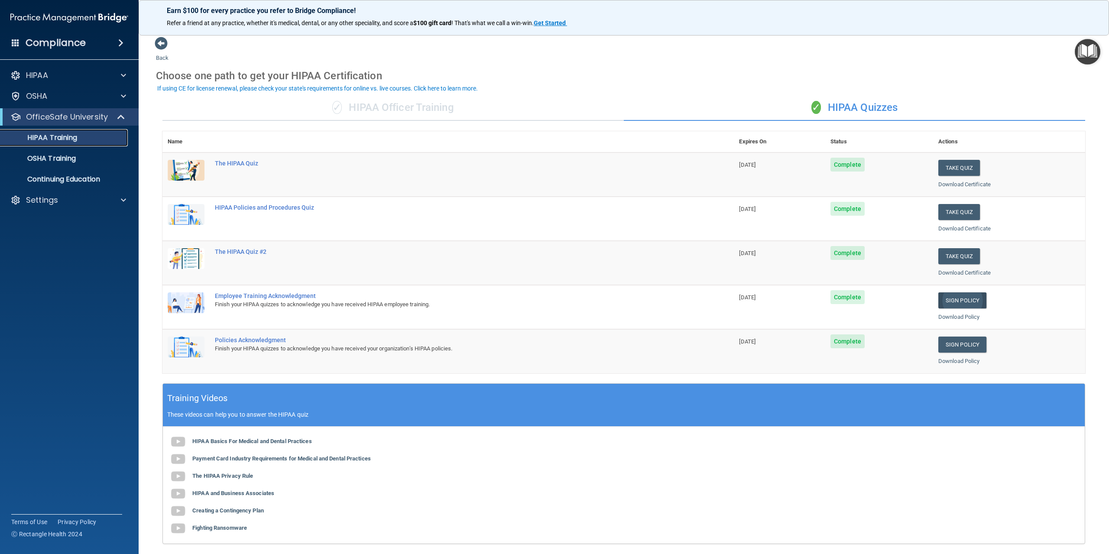  Describe the element at coordinates (282, 458) in the screenshot. I see `b: Payment Card Industry Requirements for Medical and Dental Practices` at that location.